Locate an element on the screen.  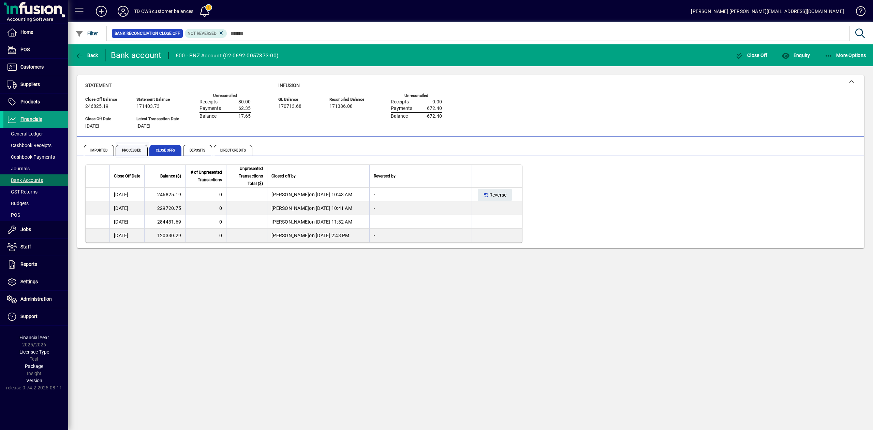
span: Enquiry is located at coordinates (795, 55).